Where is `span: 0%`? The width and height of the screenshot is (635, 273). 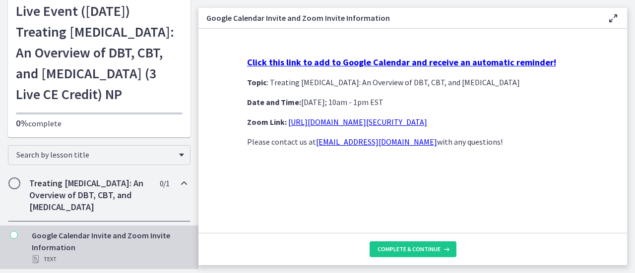 span: 0% is located at coordinates (22, 123).